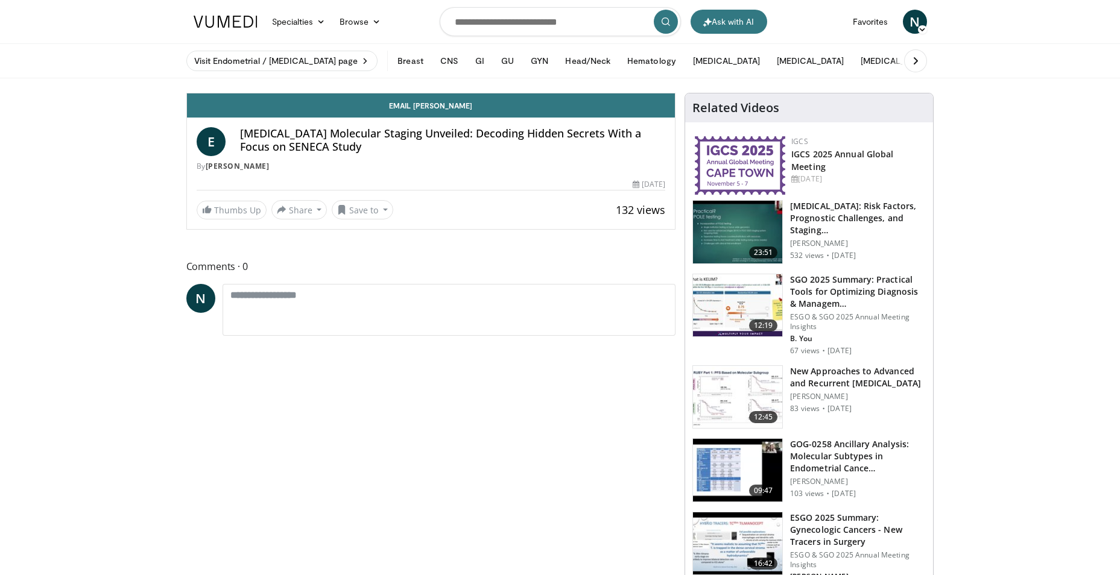 The image size is (1120, 575). What do you see at coordinates (299, 22) in the screenshot?
I see `a: Specialties` at bounding box center [299, 22].